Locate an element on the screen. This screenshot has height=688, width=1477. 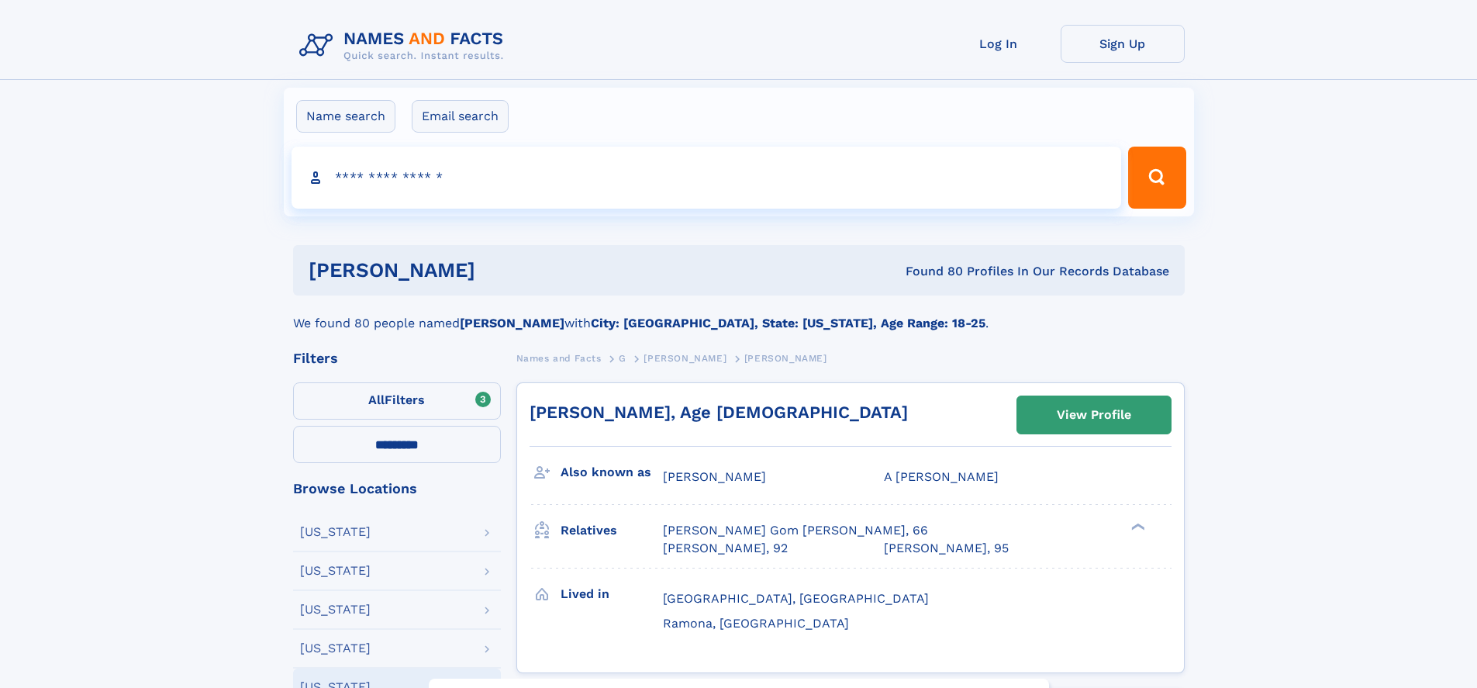
div: Browse Locations is located at coordinates (397, 489).